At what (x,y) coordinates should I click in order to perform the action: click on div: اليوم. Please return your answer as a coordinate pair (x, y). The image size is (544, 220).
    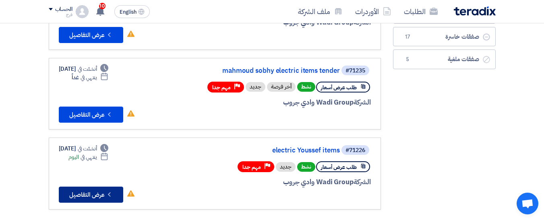
    Looking at the image, I should click on (88, 157).